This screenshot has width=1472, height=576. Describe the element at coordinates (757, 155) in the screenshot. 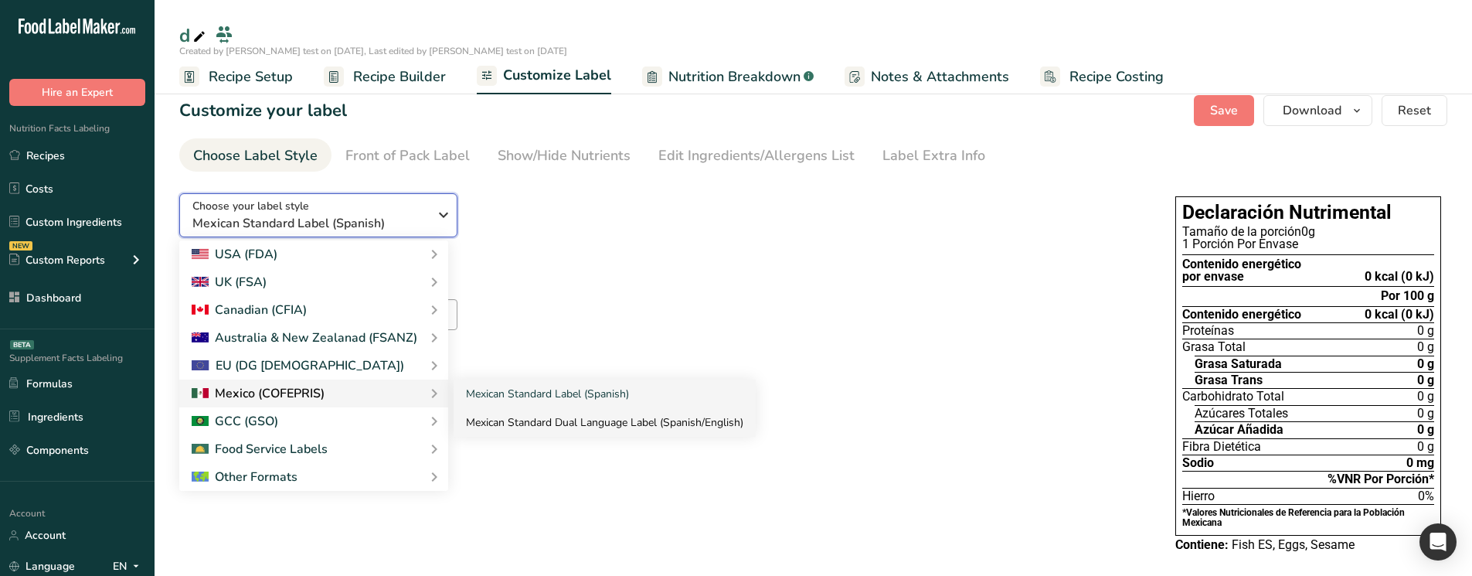

I see `div: Edit Ingredients/Allergens List` at that location.